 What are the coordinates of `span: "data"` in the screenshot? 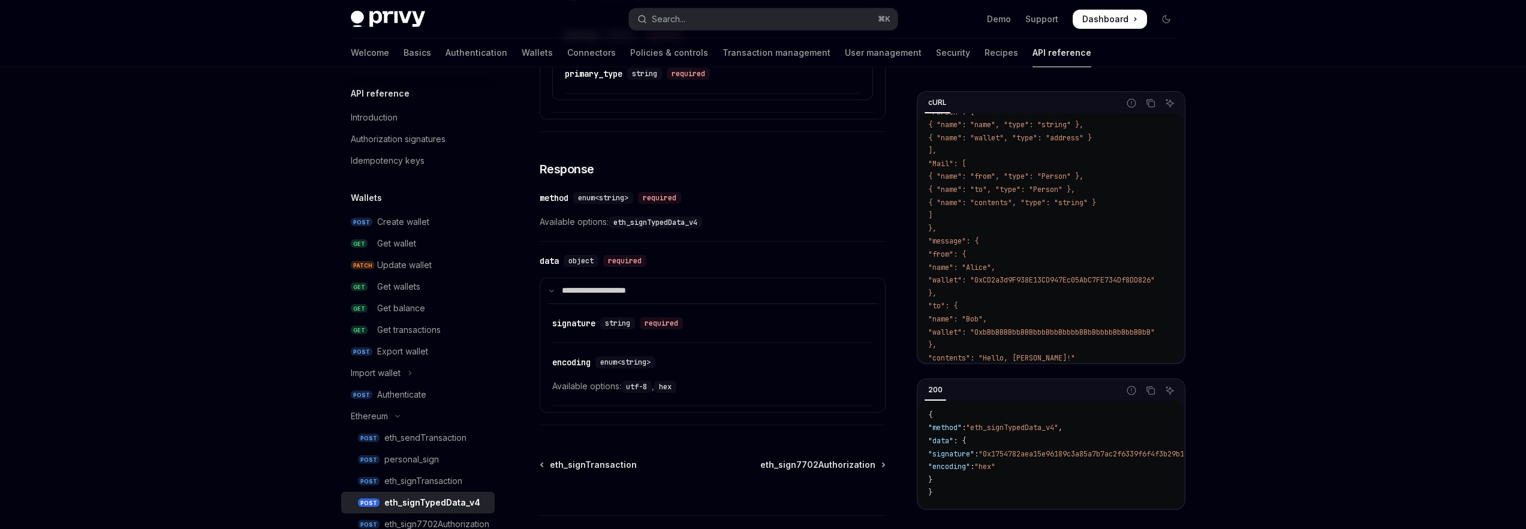 It's located at (941, 441).